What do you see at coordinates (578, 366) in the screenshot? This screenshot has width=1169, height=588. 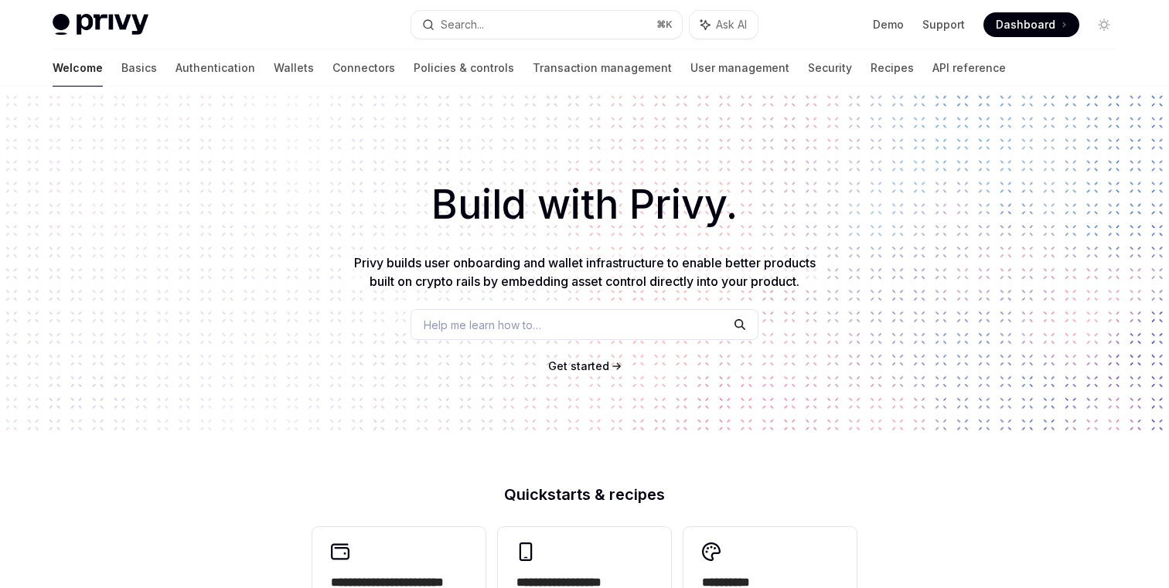 I see `a: Get started` at bounding box center [578, 366].